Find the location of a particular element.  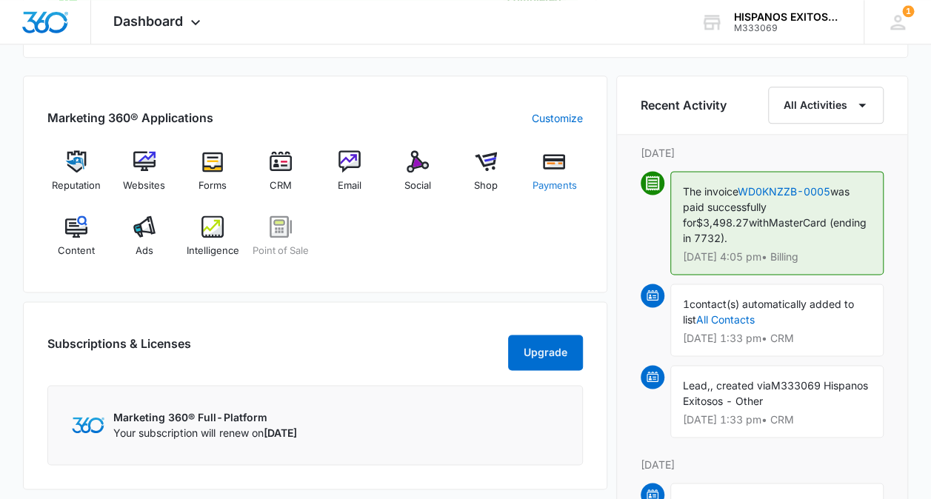

span: was paid successfully for is located at coordinates (766, 207).